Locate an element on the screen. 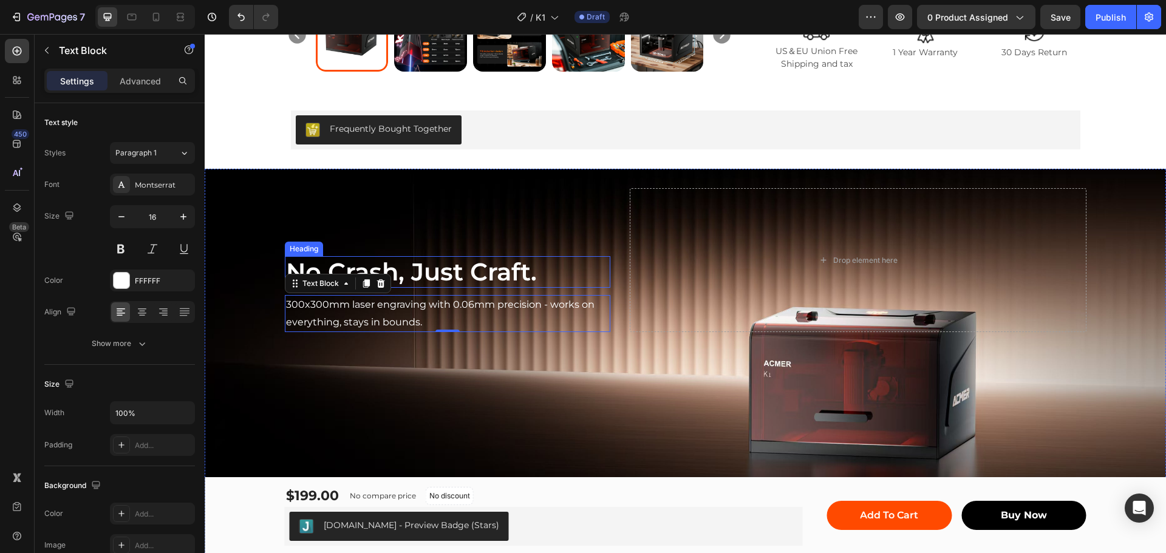 The width and height of the screenshot is (1166, 553). div: 450 is located at coordinates (20, 134).